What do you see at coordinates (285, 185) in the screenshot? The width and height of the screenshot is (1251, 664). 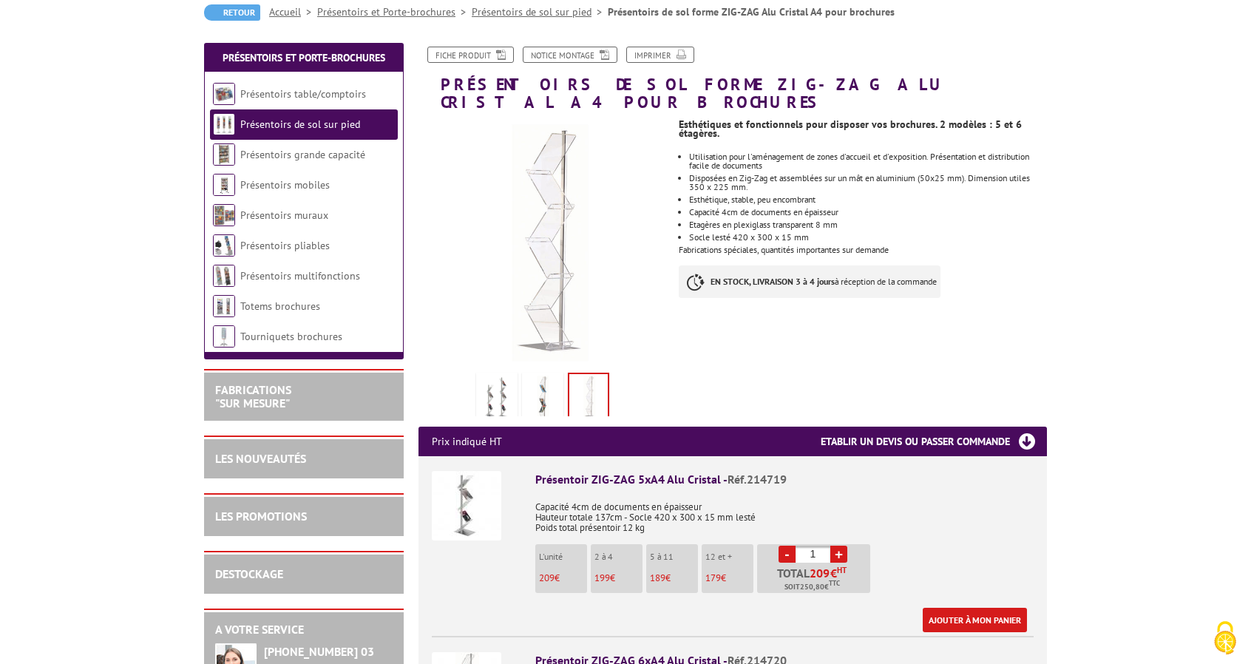 I see `a: Présentoirs mobiles` at bounding box center [285, 185].